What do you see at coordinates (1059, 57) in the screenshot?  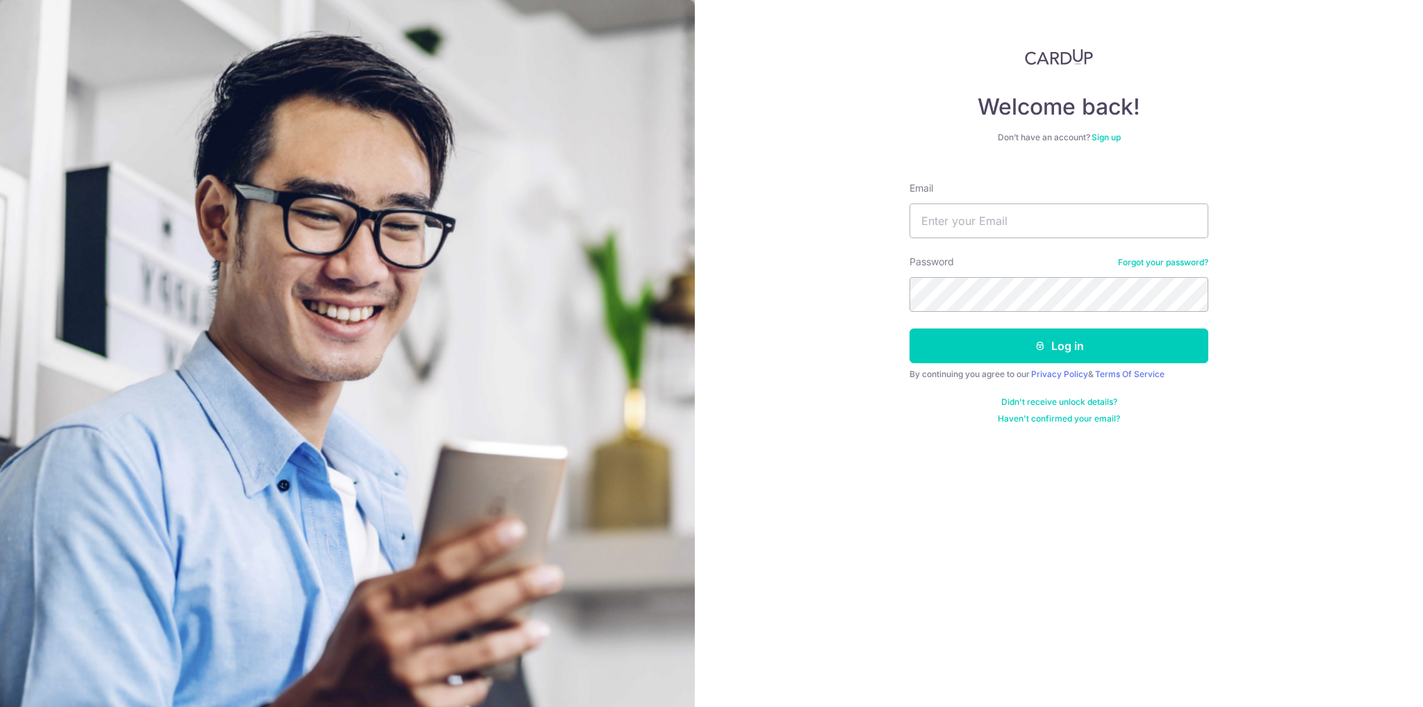 I see `img: CardUp Logo` at bounding box center [1059, 57].